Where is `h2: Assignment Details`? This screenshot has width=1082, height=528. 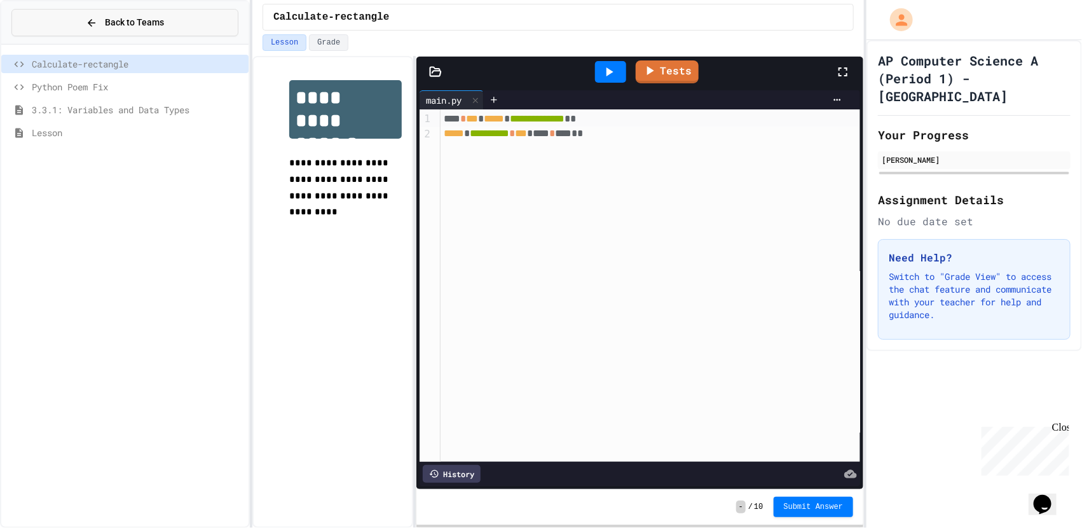 h2: Assignment Details is located at coordinates (974, 200).